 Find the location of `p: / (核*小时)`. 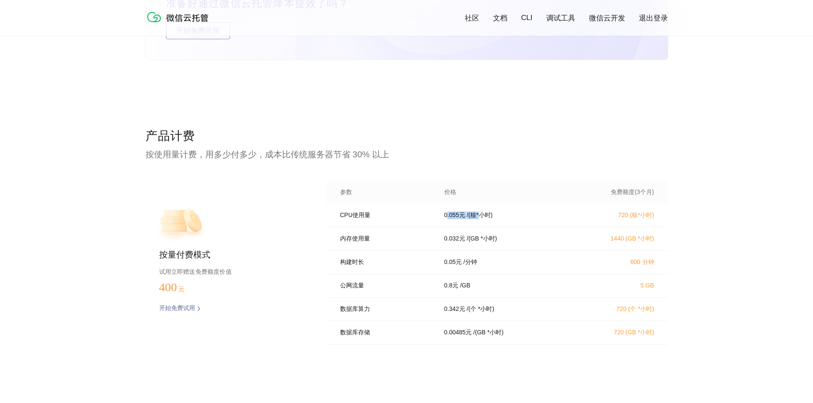

p: / (核*小时) is located at coordinates (480, 215).